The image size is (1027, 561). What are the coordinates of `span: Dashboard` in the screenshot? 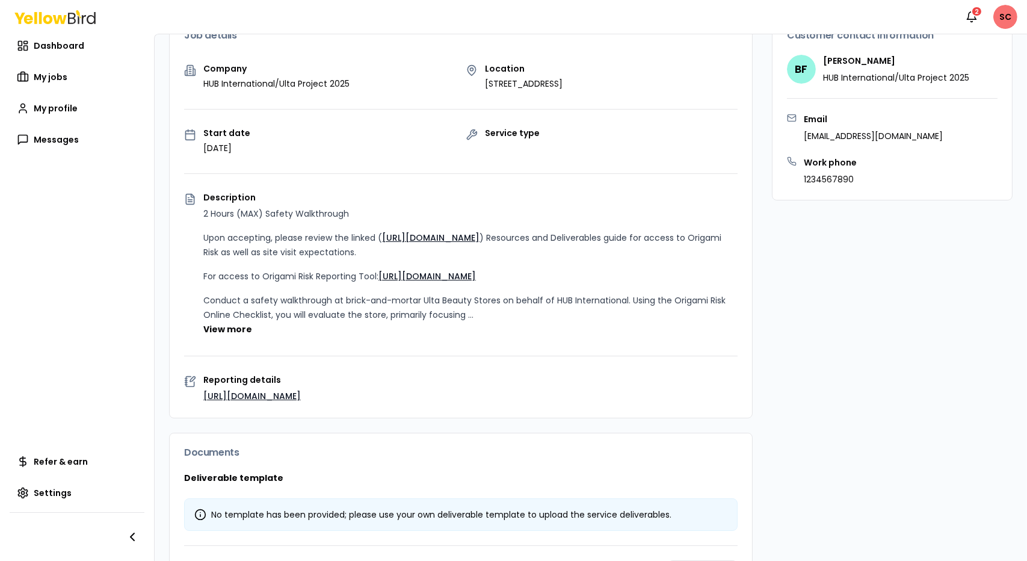 It's located at (59, 46).